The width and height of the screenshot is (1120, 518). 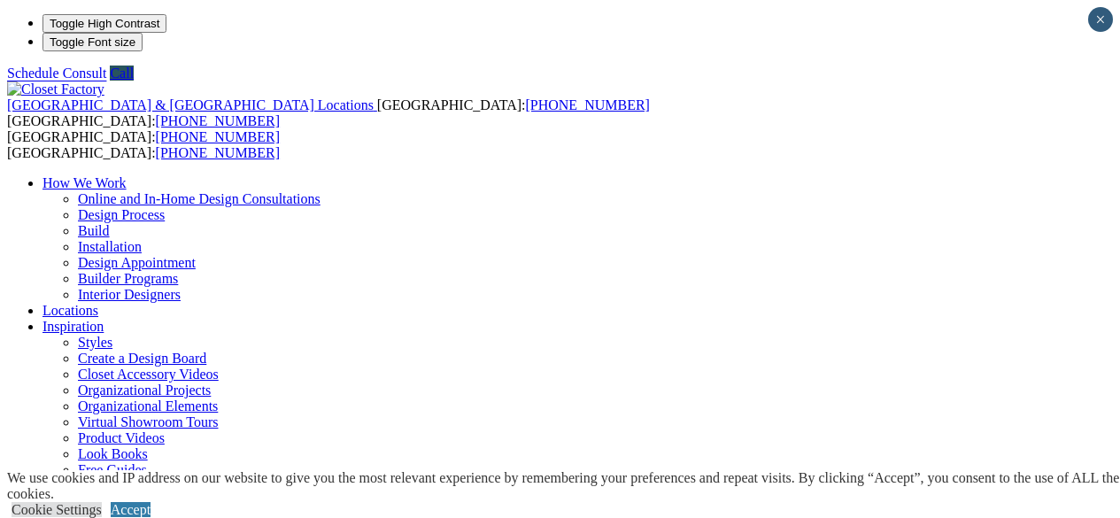 I want to click on span: Toggle High Contrast, so click(x=104, y=23).